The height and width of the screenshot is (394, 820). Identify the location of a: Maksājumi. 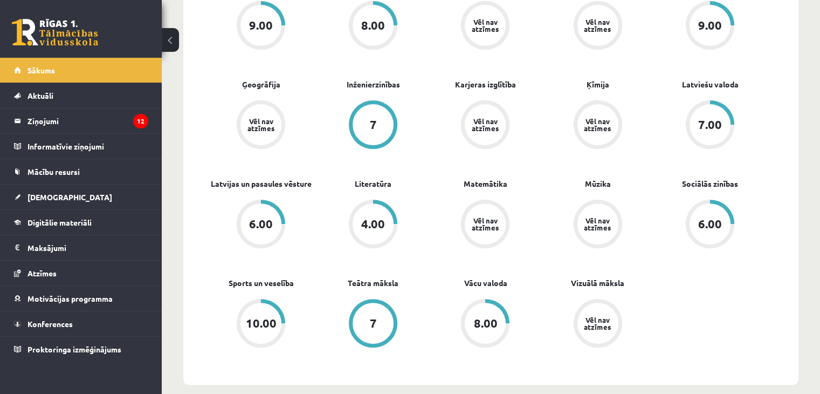
(81, 247).